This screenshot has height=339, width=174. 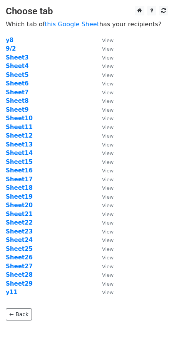 What do you see at coordinates (72, 24) in the screenshot?
I see `a: this Google Sheet` at bounding box center [72, 24].